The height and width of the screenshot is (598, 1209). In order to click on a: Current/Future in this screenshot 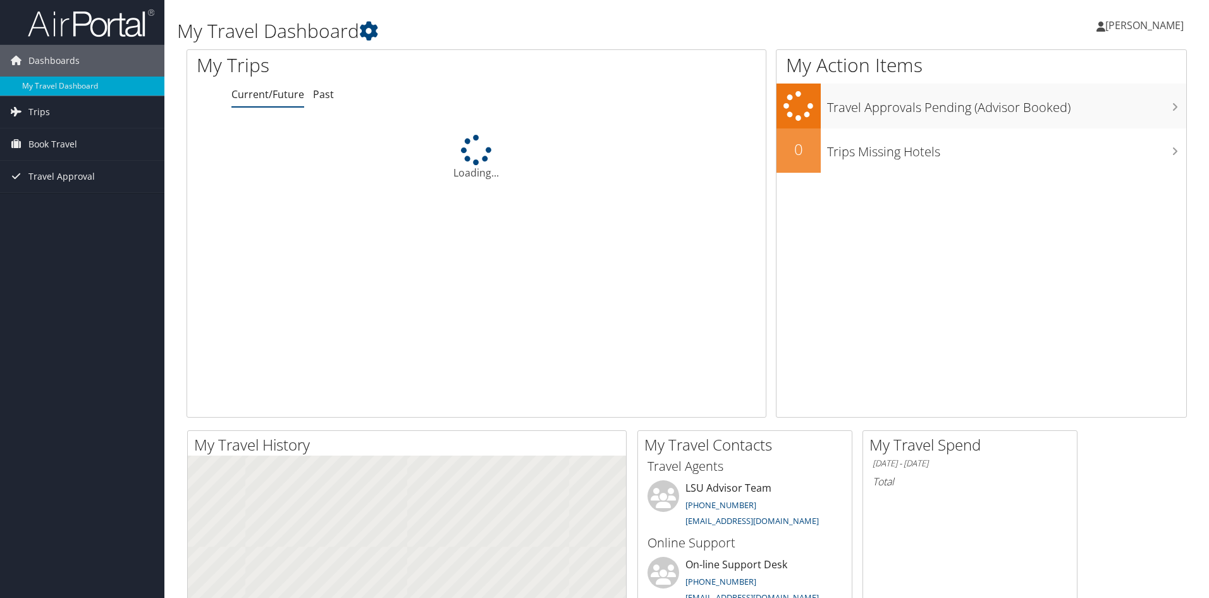, I will do `click(268, 94)`.